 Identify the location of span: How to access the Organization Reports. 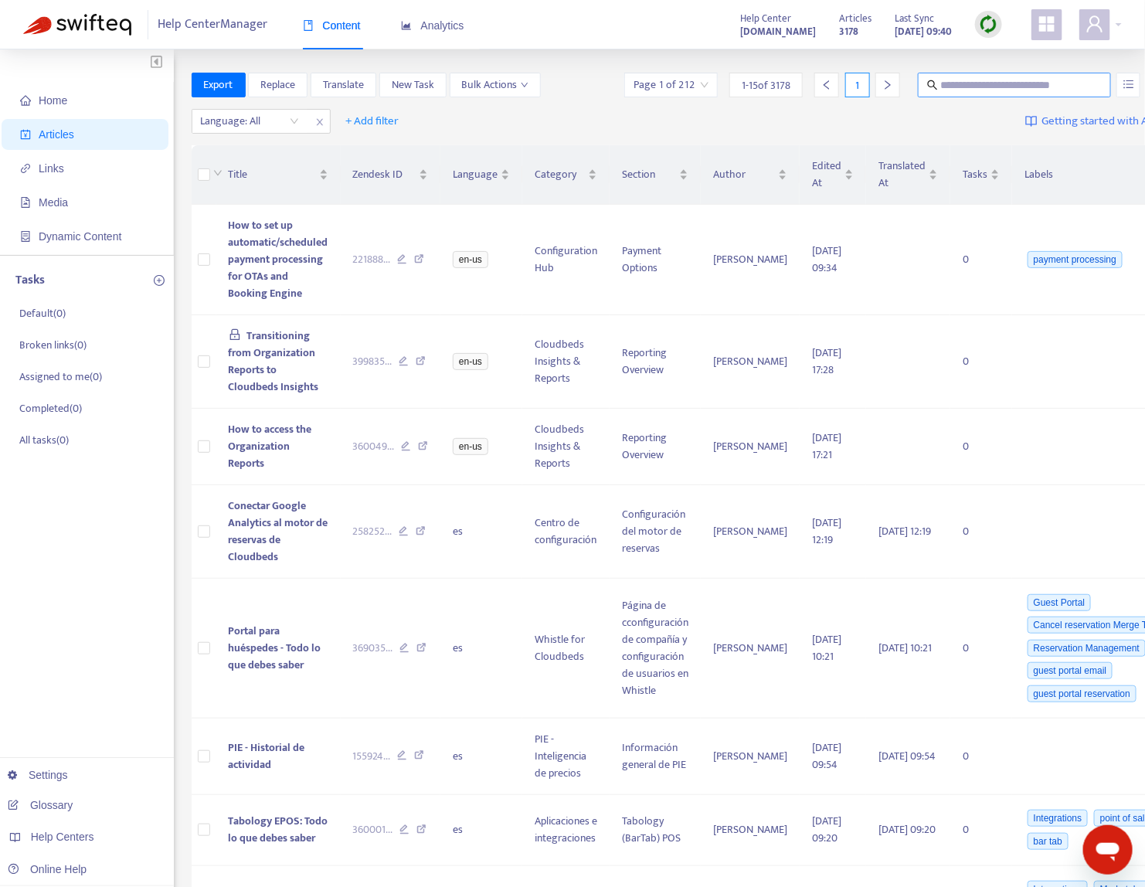
(270, 446).